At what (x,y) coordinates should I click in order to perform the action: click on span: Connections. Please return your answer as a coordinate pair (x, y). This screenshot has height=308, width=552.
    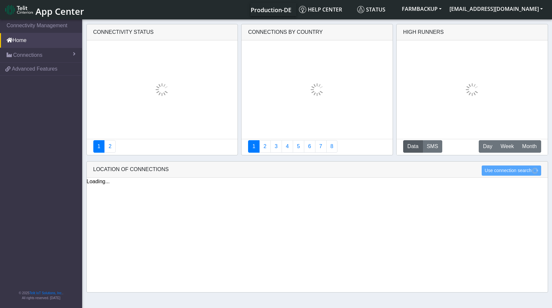
    Looking at the image, I should click on (28, 55).